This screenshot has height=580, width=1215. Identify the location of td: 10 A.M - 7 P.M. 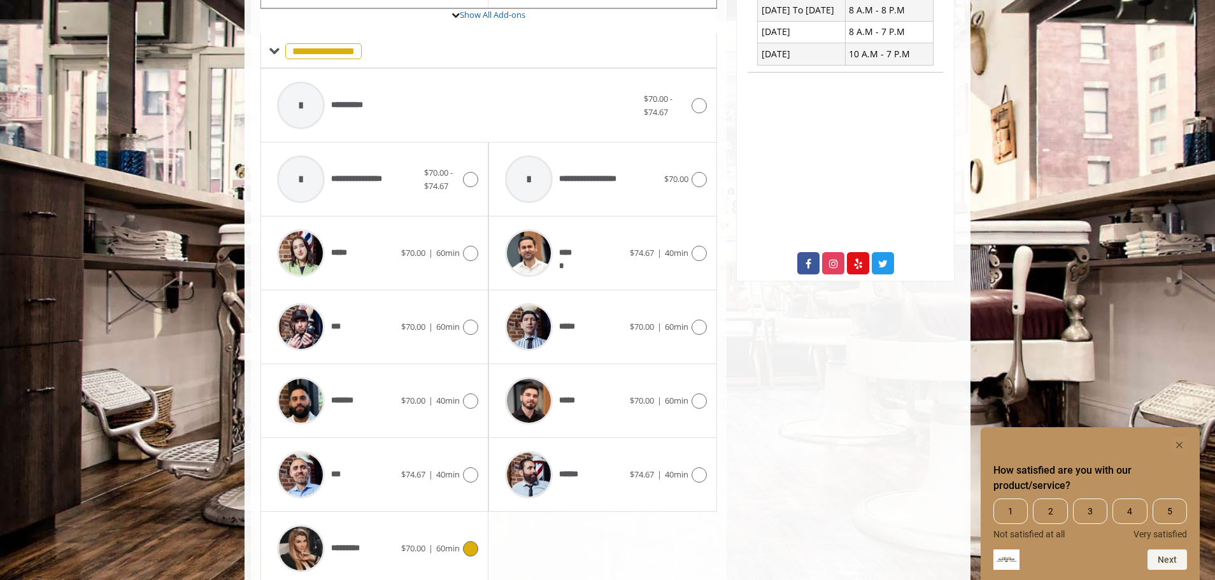
(889, 54).